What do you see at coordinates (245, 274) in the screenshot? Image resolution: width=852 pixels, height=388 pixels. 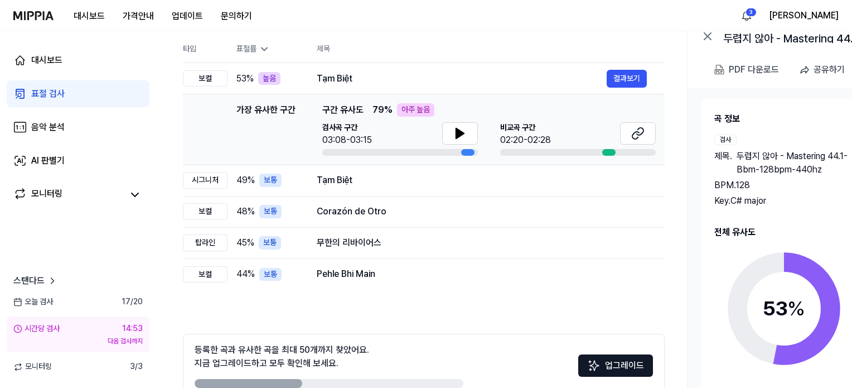 I see `span: 44 %` at bounding box center [245, 274].